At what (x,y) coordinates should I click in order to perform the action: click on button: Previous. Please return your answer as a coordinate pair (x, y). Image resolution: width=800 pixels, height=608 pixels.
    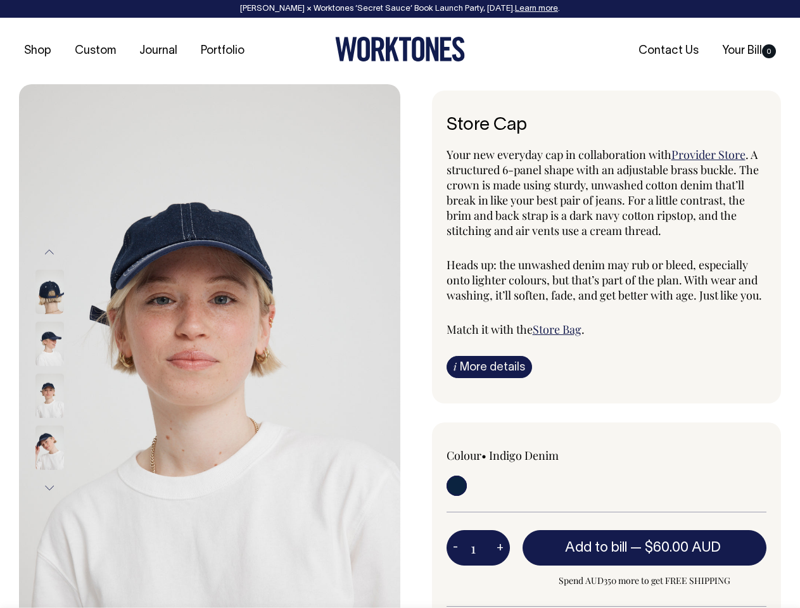
    Looking at the image, I should click on (49, 252).